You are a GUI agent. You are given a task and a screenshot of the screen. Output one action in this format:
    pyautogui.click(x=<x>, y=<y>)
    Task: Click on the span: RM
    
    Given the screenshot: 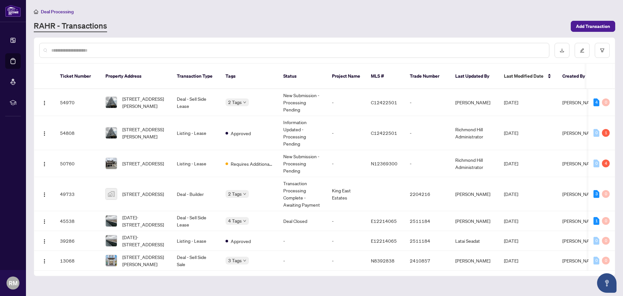 What is the action you would take?
    pyautogui.click(x=13, y=283)
    